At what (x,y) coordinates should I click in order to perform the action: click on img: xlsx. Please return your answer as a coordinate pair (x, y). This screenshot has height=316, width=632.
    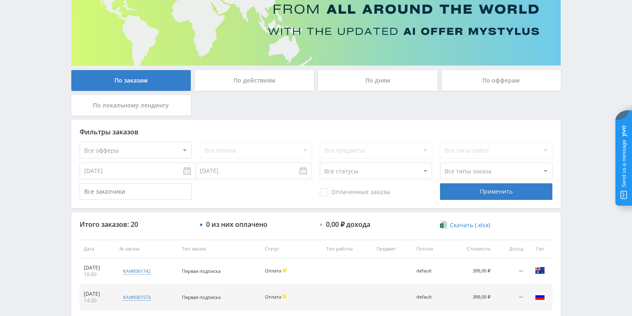
    Looking at the image, I should click on (444, 225).